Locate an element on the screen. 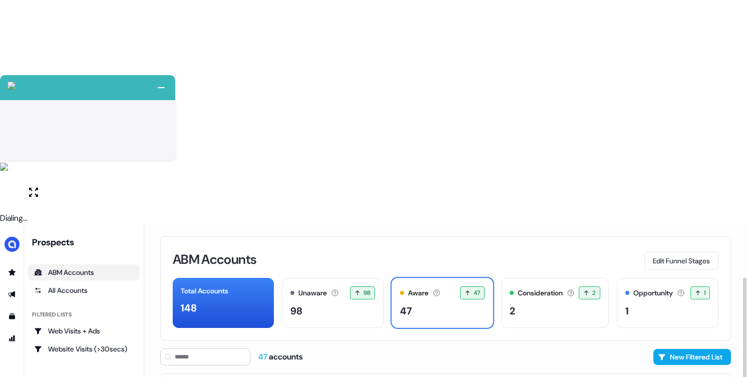 Image resolution: width=747 pixels, height=377 pixels. div: Prospects is located at coordinates (86, 242).